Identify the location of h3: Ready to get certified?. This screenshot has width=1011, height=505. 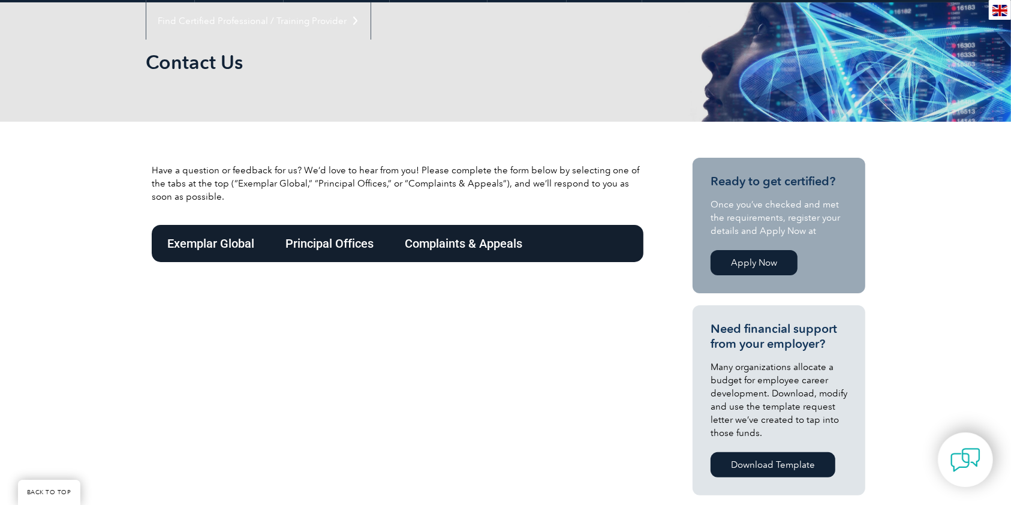
(779, 181).